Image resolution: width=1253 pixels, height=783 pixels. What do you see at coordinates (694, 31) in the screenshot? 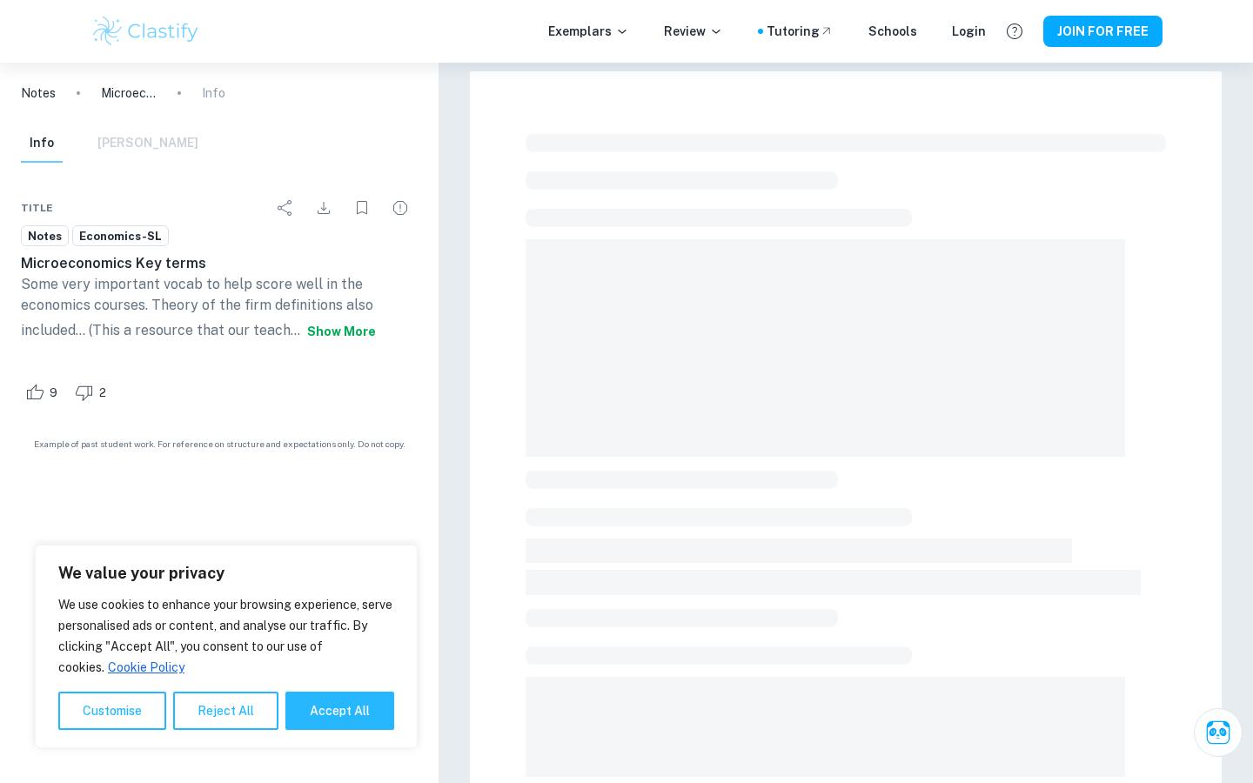
I see `p: Review` at bounding box center [694, 31].